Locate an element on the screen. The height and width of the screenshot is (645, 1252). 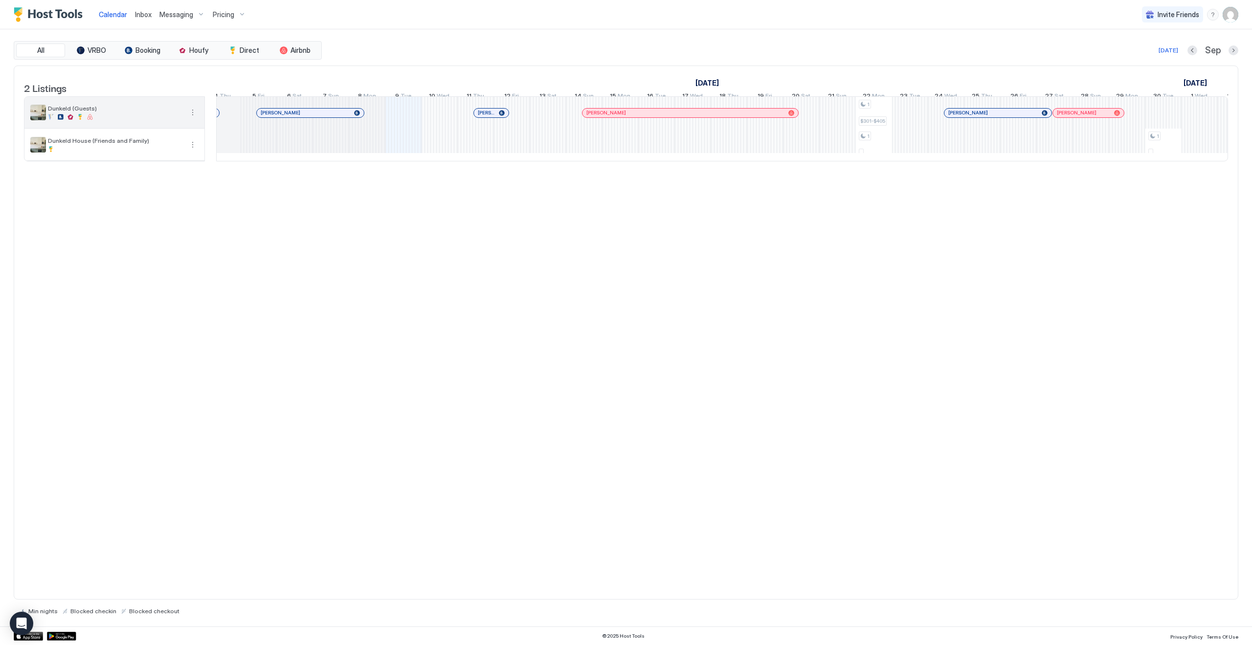
a: September 16, 2025 is located at coordinates (656, 97).